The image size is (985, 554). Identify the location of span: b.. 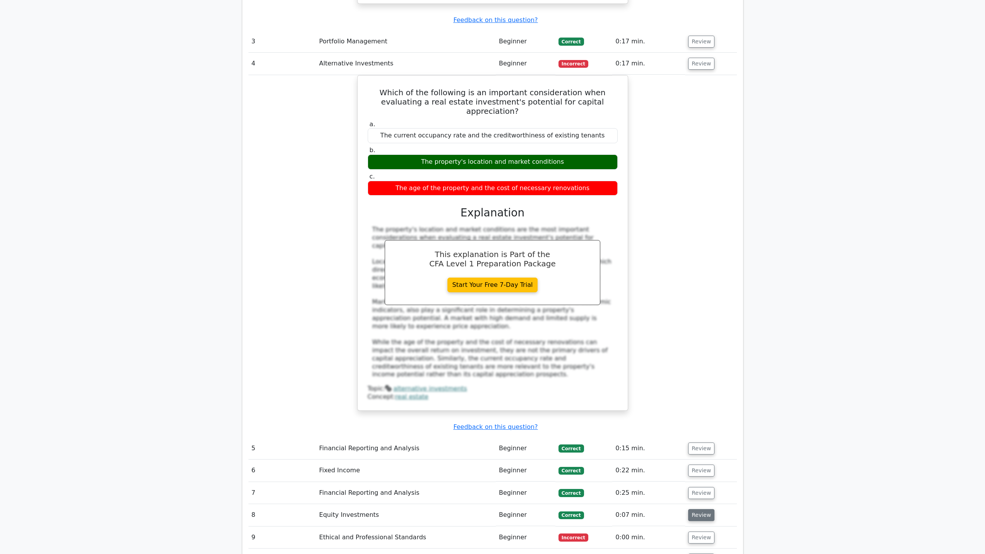
(372, 150).